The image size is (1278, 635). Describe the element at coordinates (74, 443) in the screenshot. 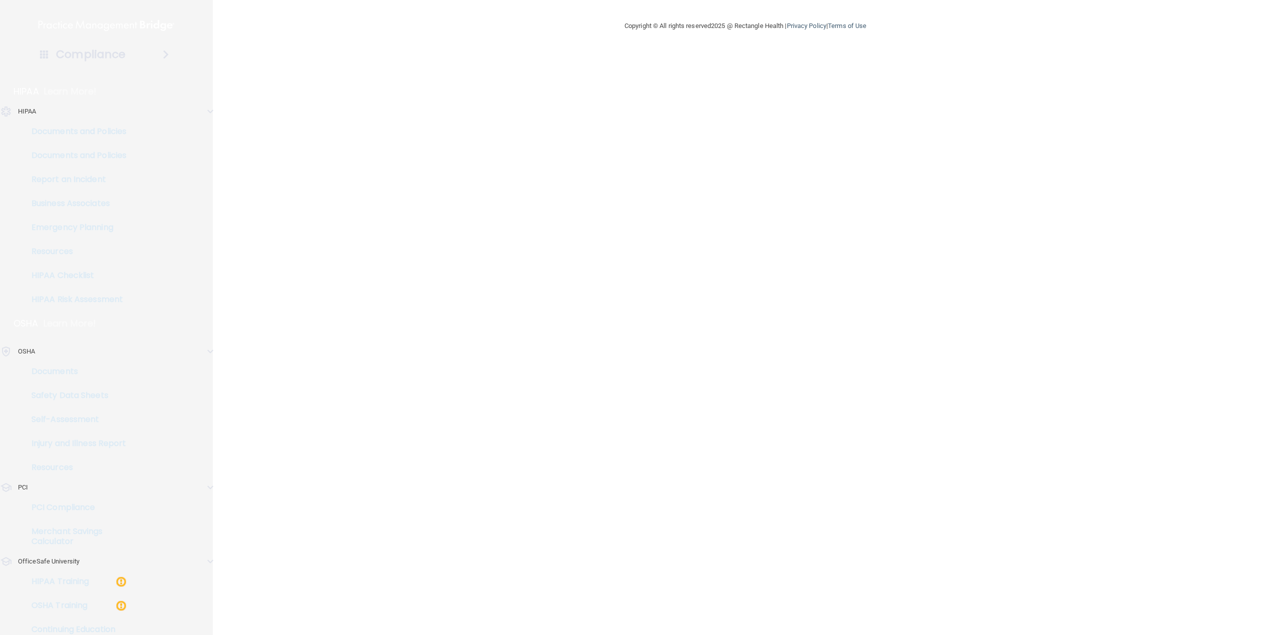

I see `p: Injury and Illness Report` at that location.